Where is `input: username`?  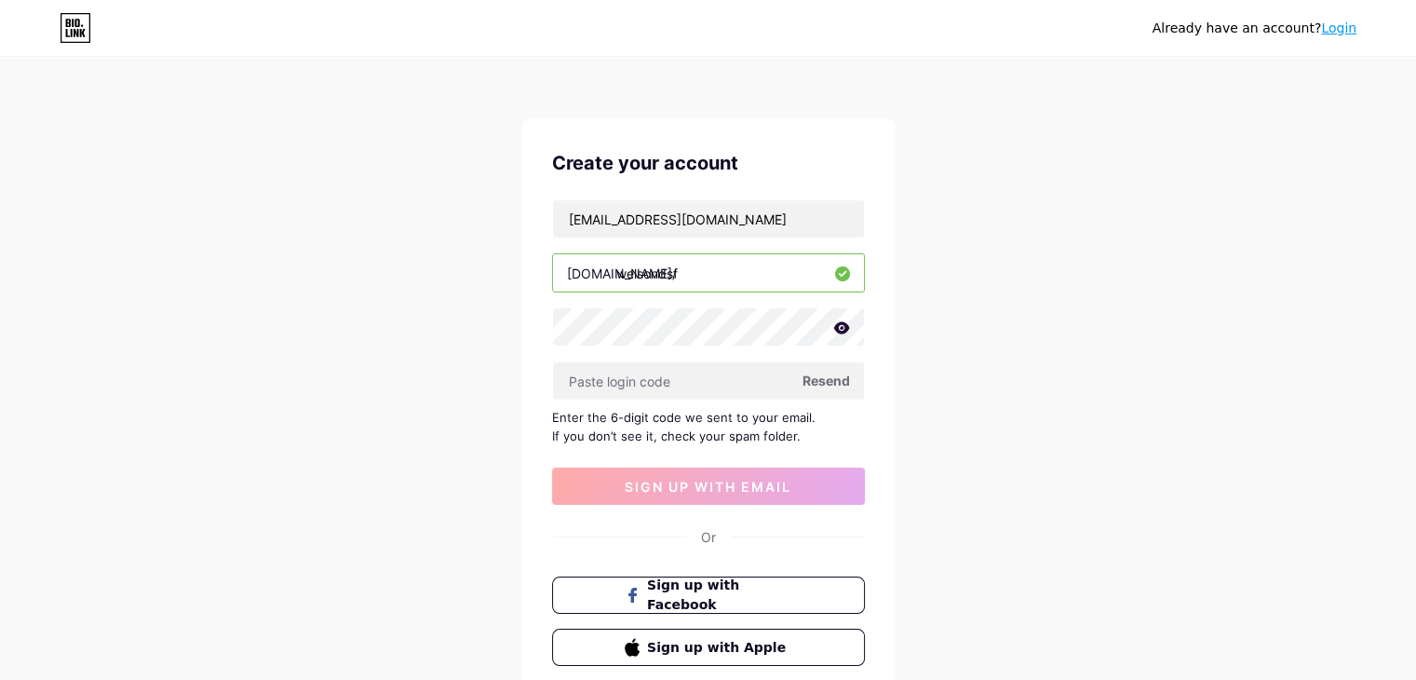
input: username is located at coordinates (709, 273).